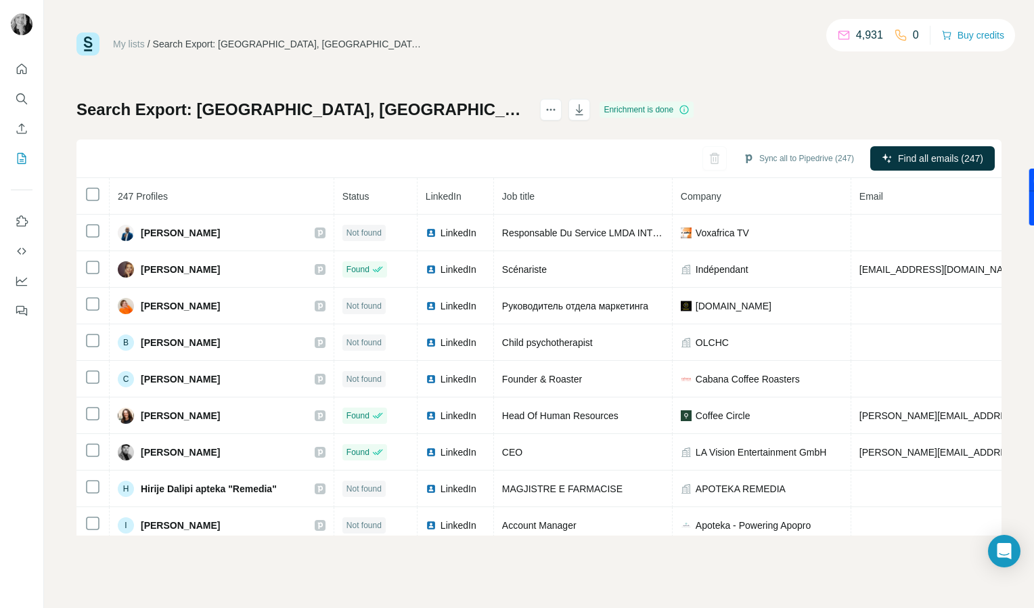 This screenshot has width=1034, height=608. I want to click on span: 247 Profiles, so click(143, 196).